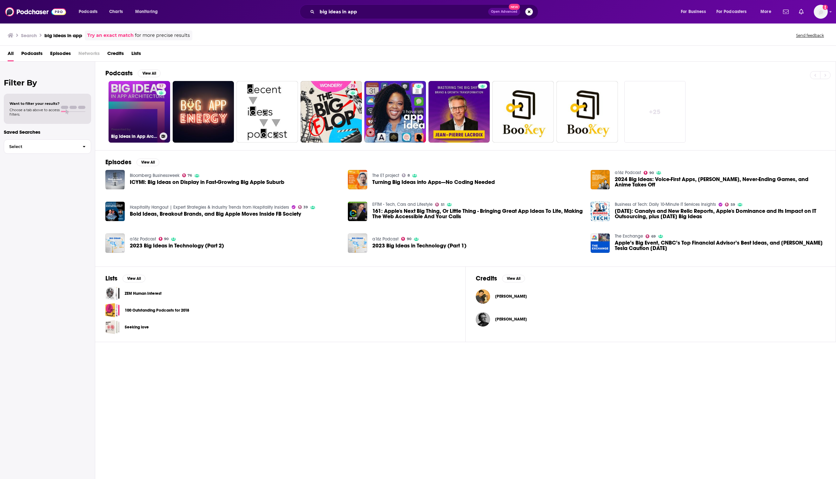  What do you see at coordinates (47, 83) in the screenshot?
I see `h2: Filter By` at bounding box center [47, 83].